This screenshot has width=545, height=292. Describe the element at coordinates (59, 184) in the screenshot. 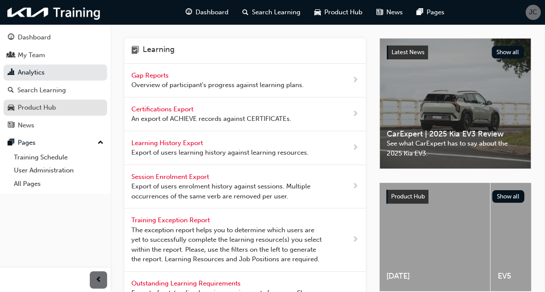

I see `a: All Pages` at that location.